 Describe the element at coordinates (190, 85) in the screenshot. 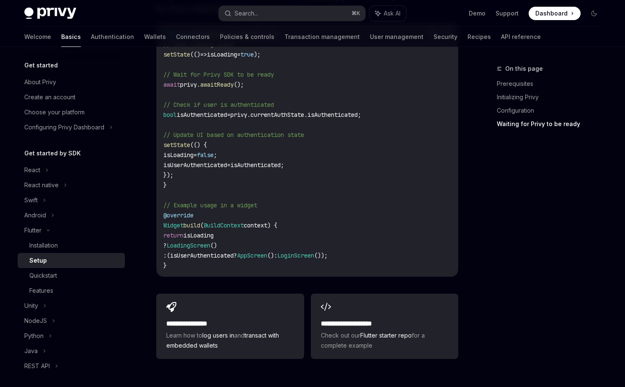

I see `span: privy.` at that location.